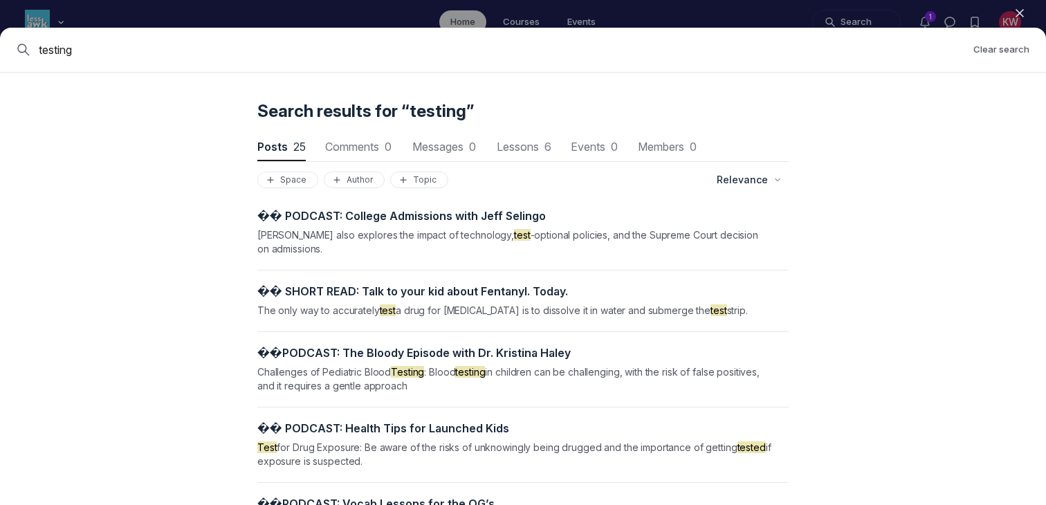 Image resolution: width=1046 pixels, height=505 pixels. I want to click on span: � � ️ P O D C A S T : C o l l e g e A d m i s s i o n s w i t h J e f f S e l i n g o, so click(401, 216).